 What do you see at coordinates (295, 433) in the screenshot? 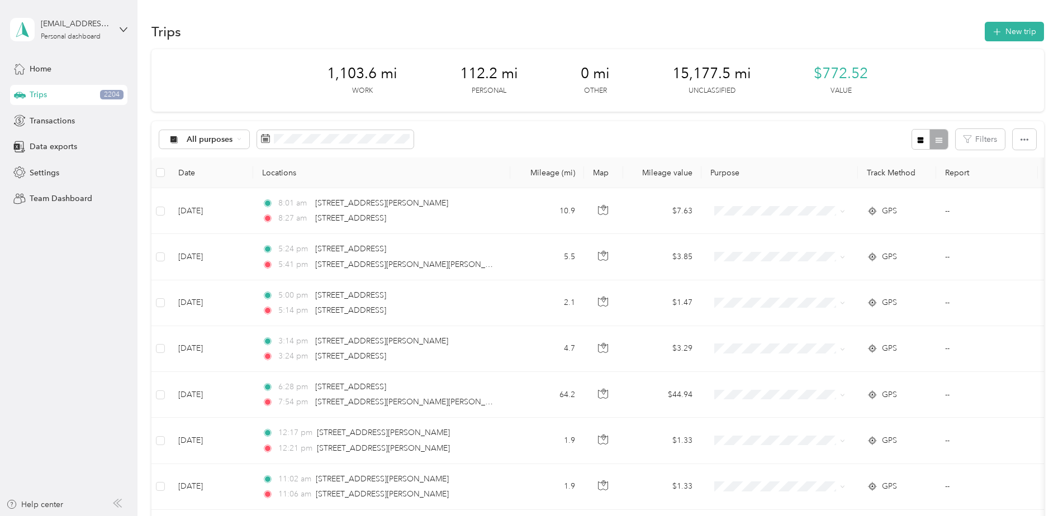
I see `span: 12:17 pm` at bounding box center [295, 433].